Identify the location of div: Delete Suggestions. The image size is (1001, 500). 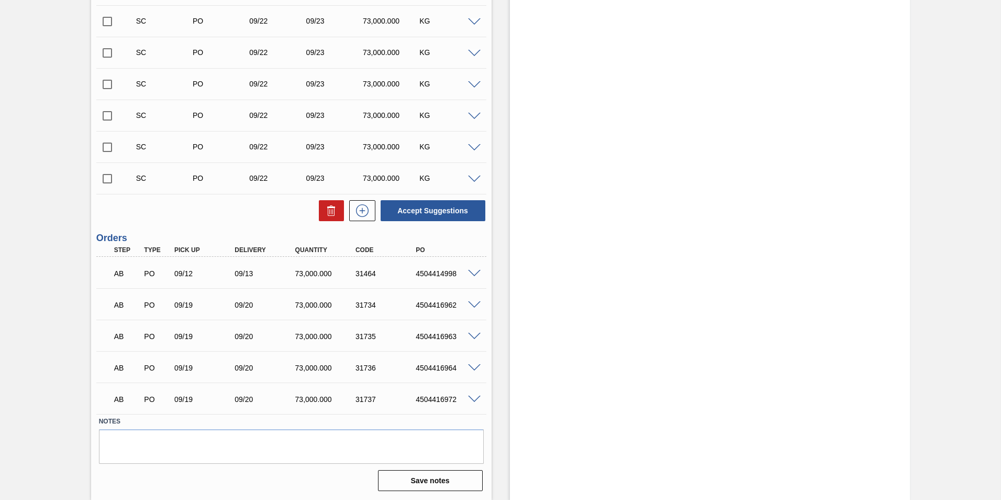
(329, 211).